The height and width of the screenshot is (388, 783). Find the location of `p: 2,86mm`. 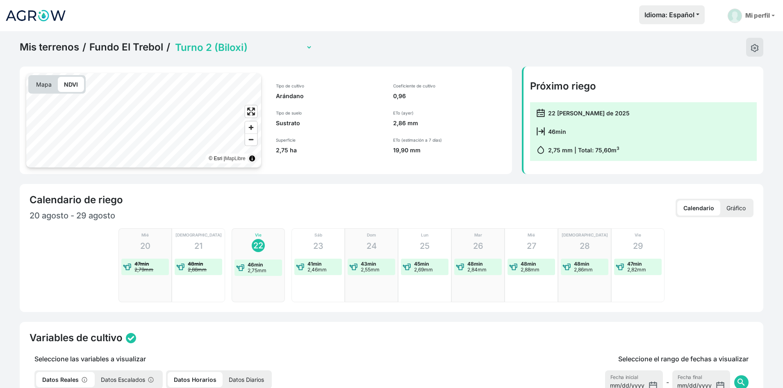

p: 2,86mm is located at coordinates (584, 269).